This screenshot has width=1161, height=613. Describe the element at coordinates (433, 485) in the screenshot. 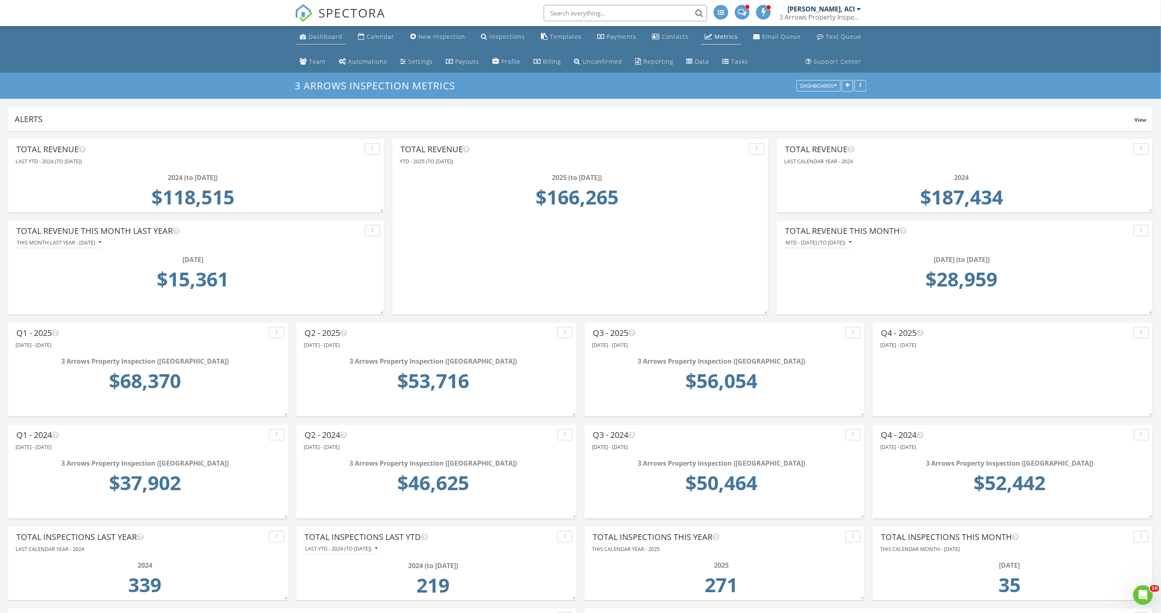

I see `td: 46625.0` at that location.